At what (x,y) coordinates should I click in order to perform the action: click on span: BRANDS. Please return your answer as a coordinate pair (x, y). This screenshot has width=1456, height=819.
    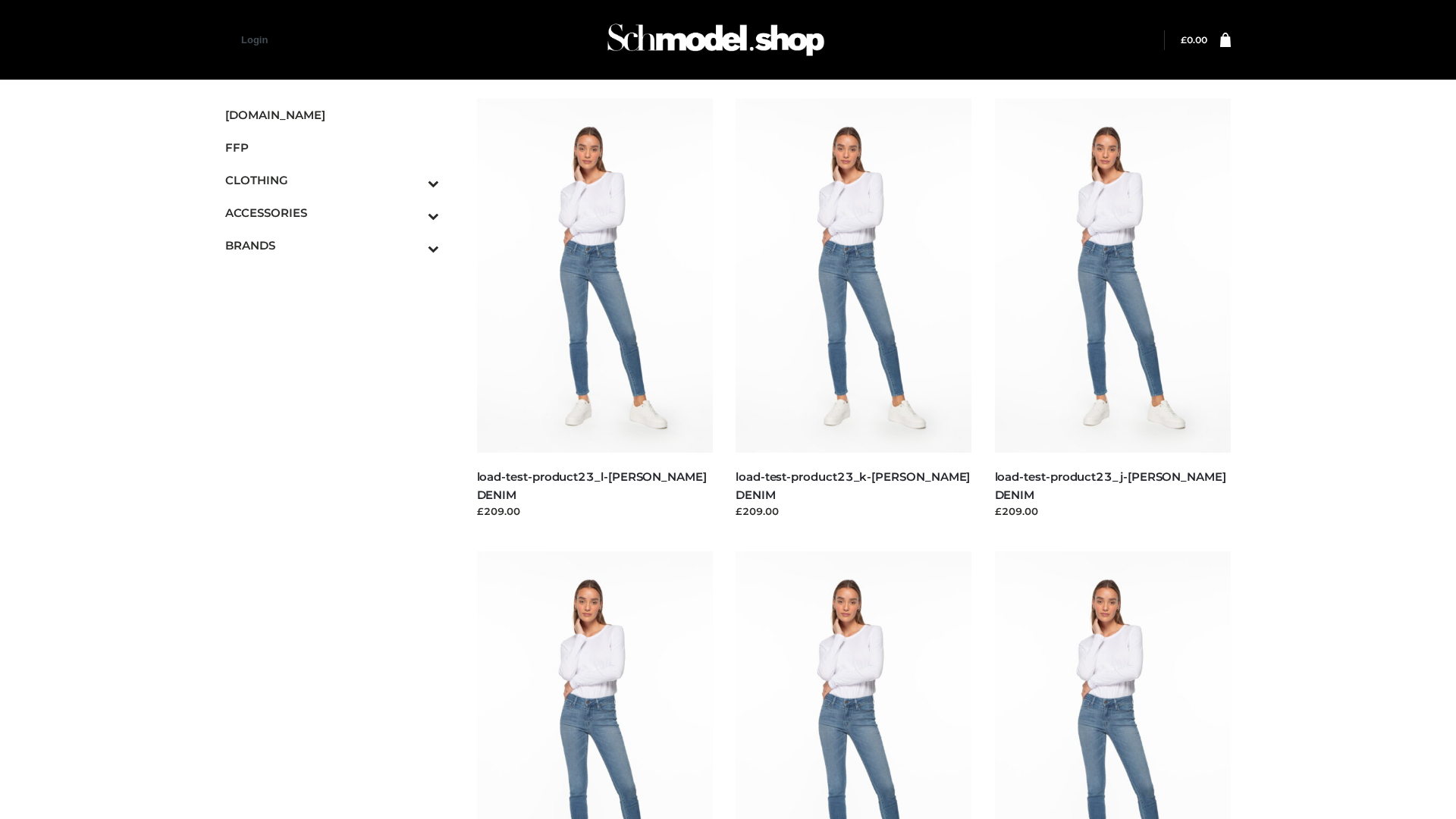
    Looking at the image, I should click on (332, 245).